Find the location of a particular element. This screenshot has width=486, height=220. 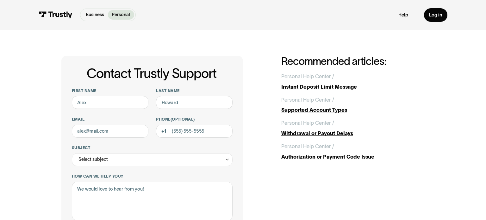

p: Personal is located at coordinates (121, 15).